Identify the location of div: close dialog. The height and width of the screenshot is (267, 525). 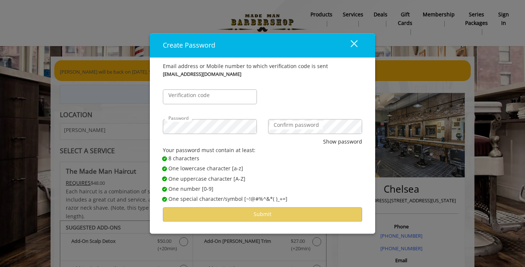
(350, 45).